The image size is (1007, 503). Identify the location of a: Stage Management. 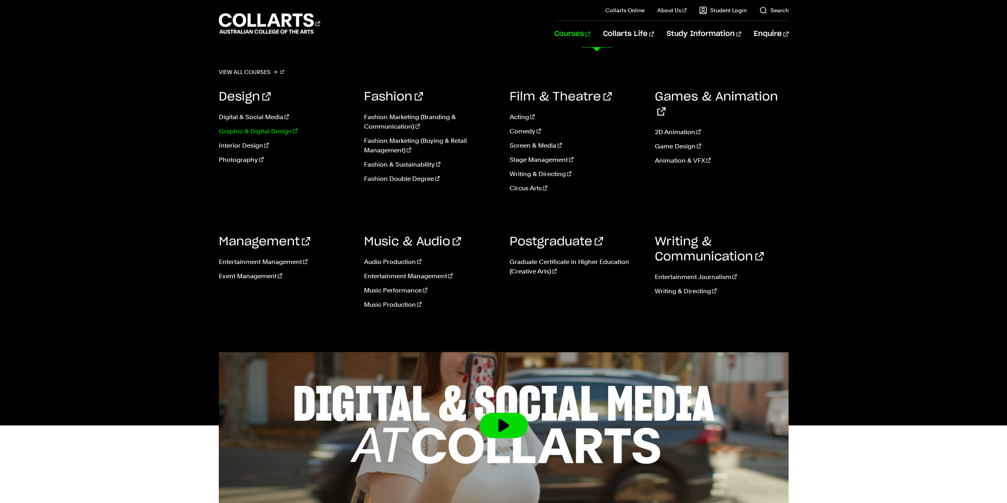
(576, 160).